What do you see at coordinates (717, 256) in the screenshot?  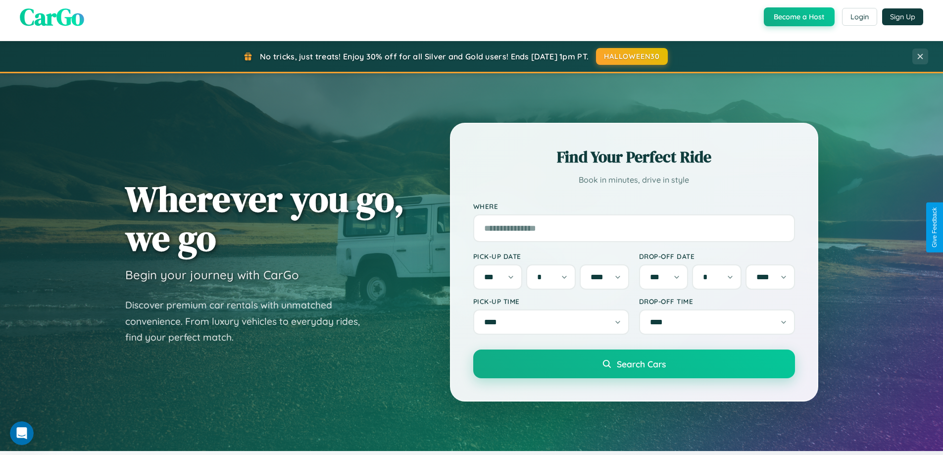 I see `label: Drop-off Date` at bounding box center [717, 256].